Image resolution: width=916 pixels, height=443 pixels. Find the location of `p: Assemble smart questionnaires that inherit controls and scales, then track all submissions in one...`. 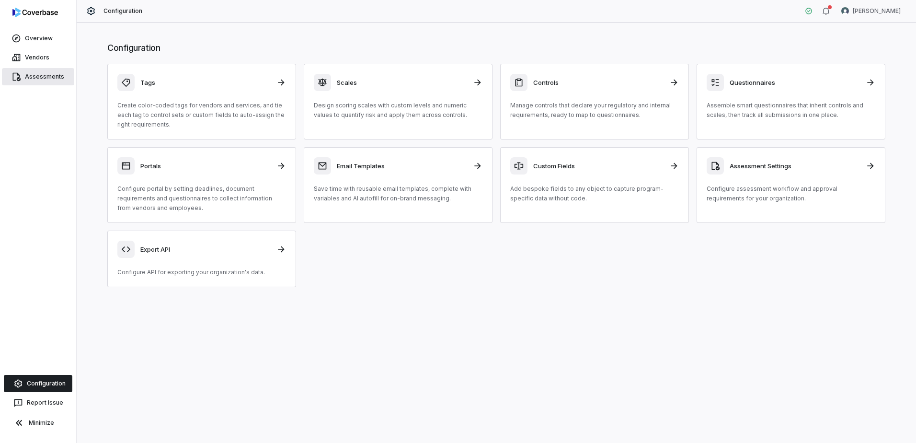

p: Assemble smart questionnaires that inherit controls and scales, then track all submissions in one... is located at coordinates (791, 110).